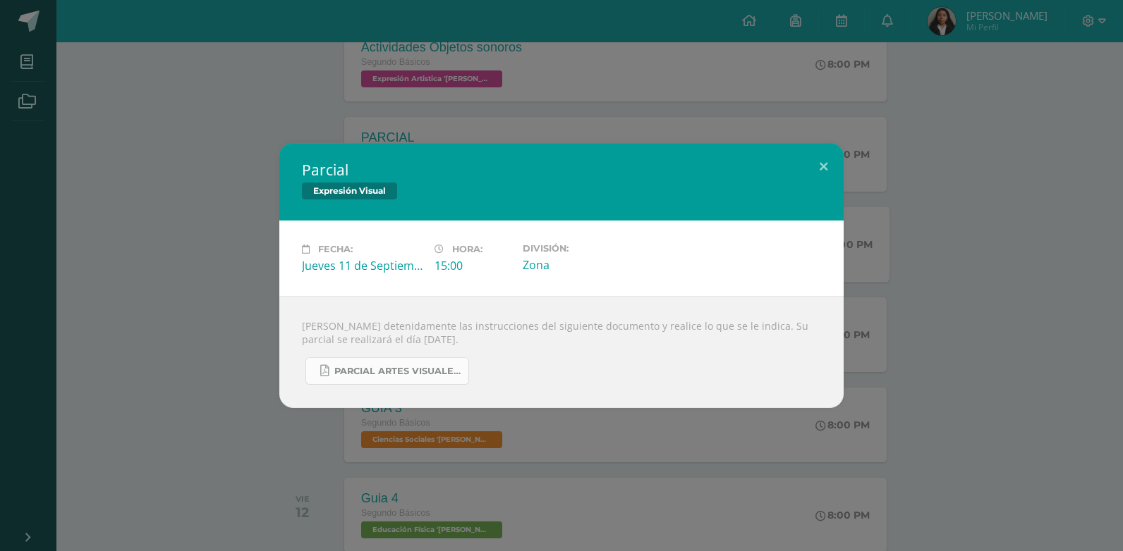  I want to click on label: División:, so click(583, 248).